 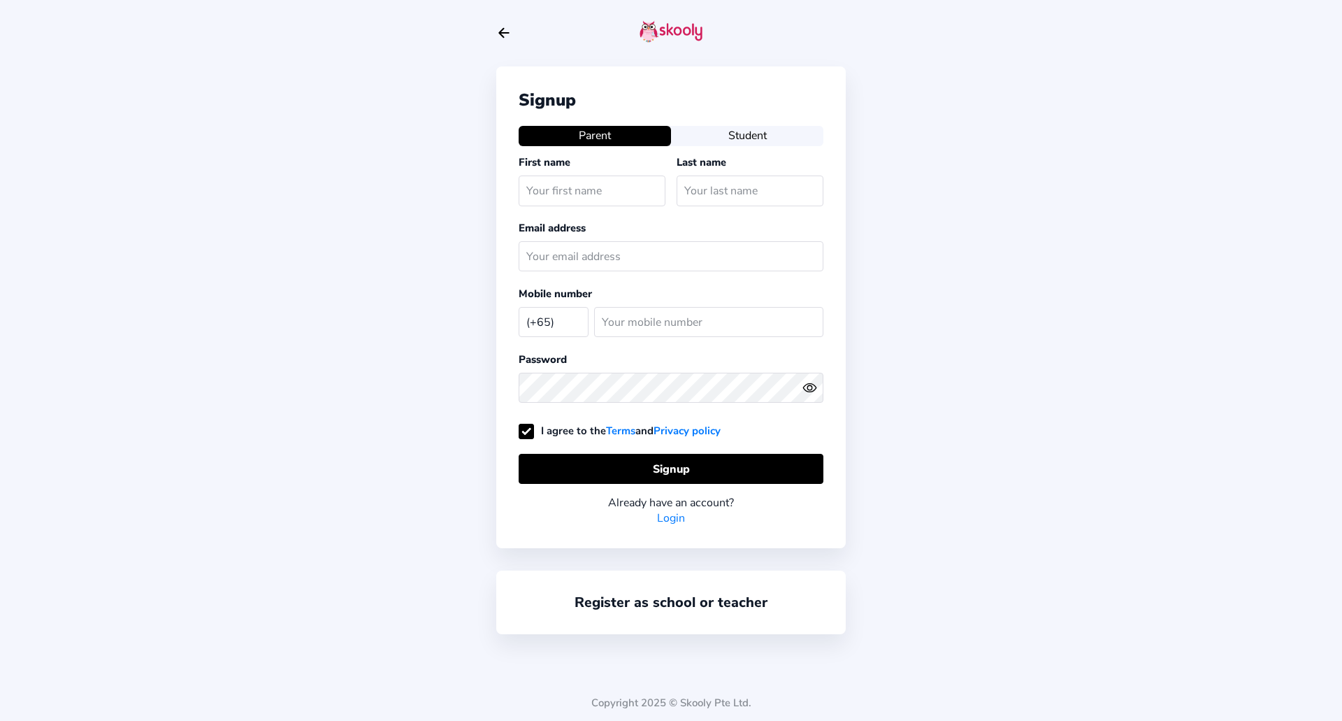 What do you see at coordinates (813, 387) in the screenshot?
I see `button: eye outlineeye off outline` at bounding box center [813, 387].